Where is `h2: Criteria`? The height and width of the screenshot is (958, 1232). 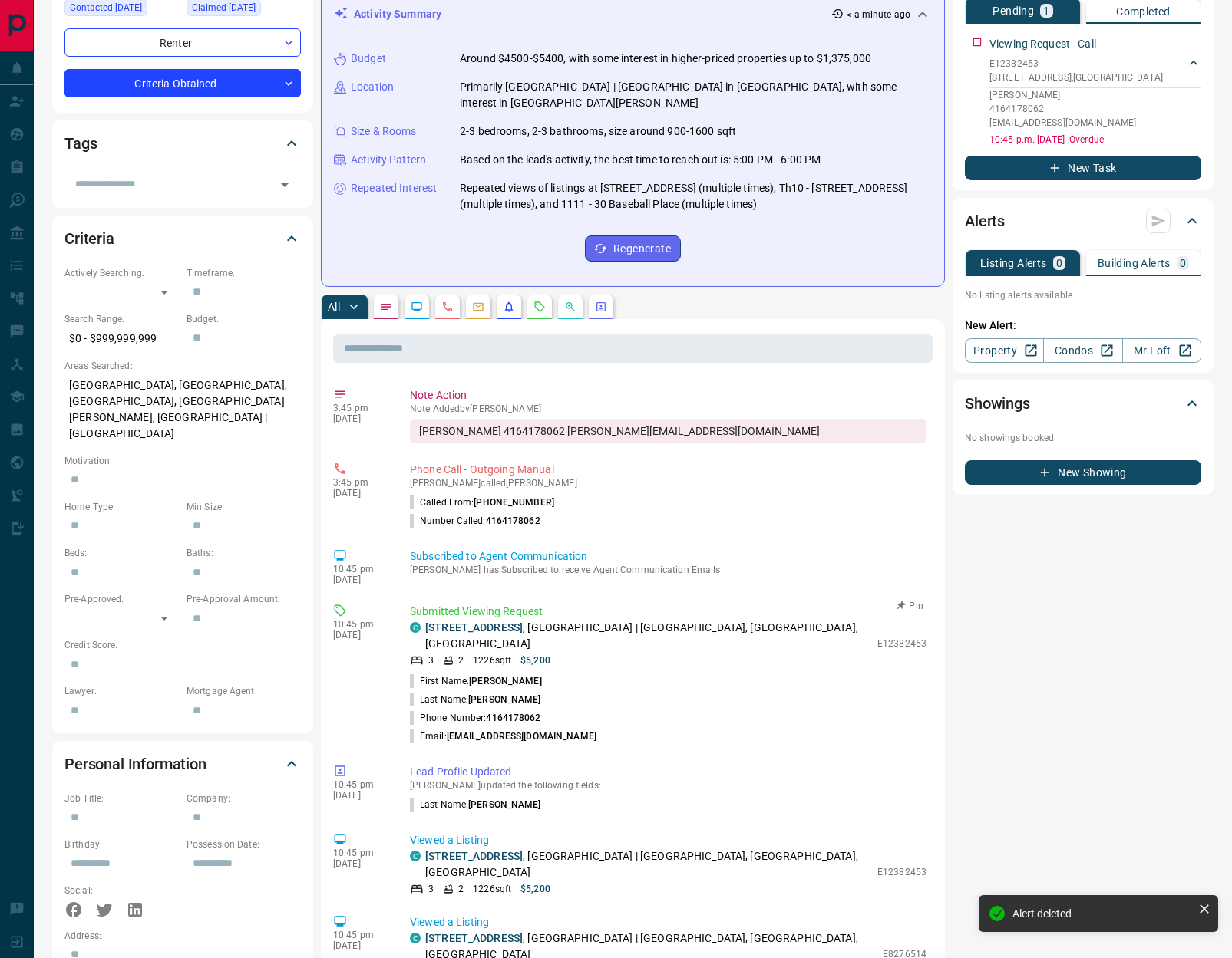 h2: Criteria is located at coordinates (89, 239).